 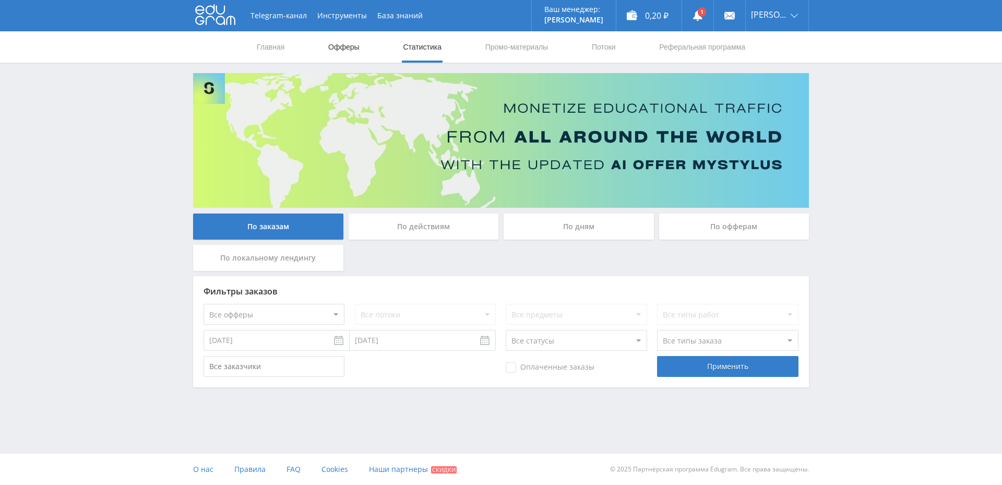 I want to click on div: По локальному лендингу, so click(x=268, y=258).